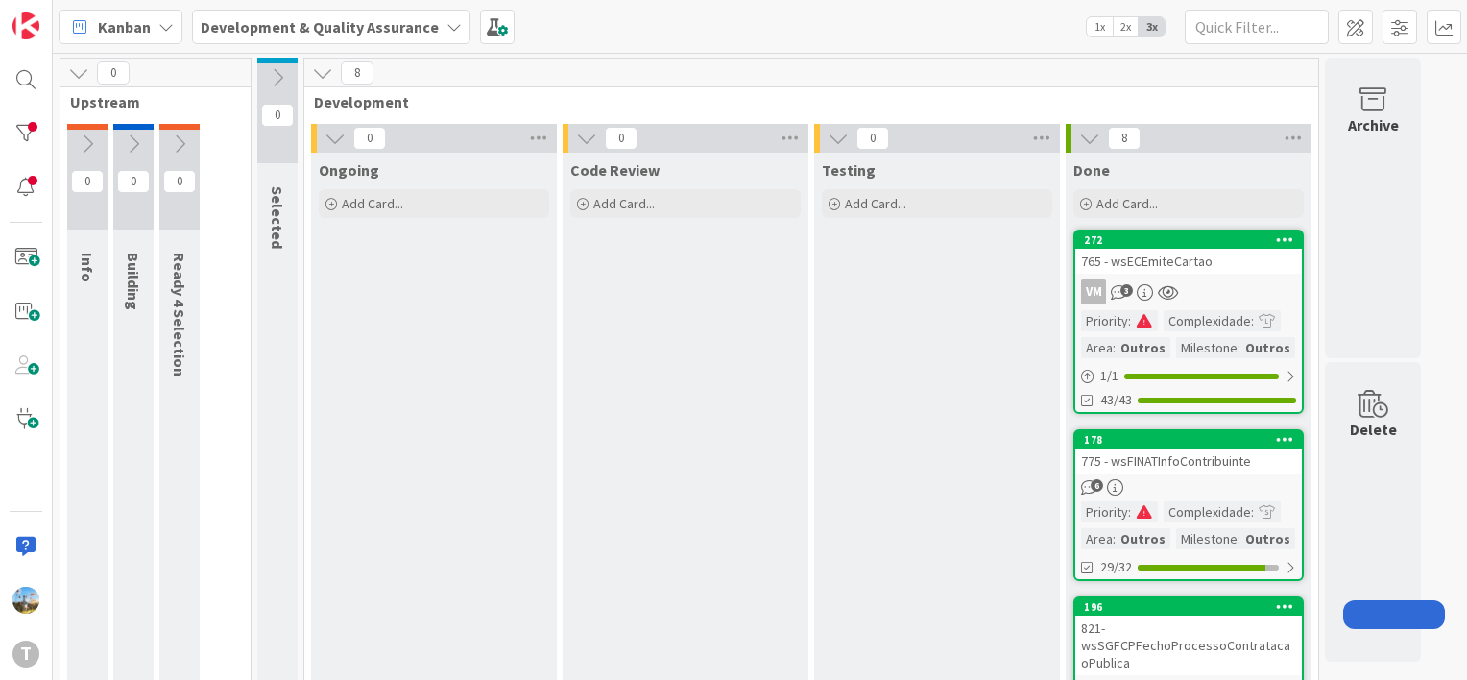 The image size is (1467, 680). What do you see at coordinates (1115, 566) in the screenshot?
I see `span: 29/32` at bounding box center [1115, 566].